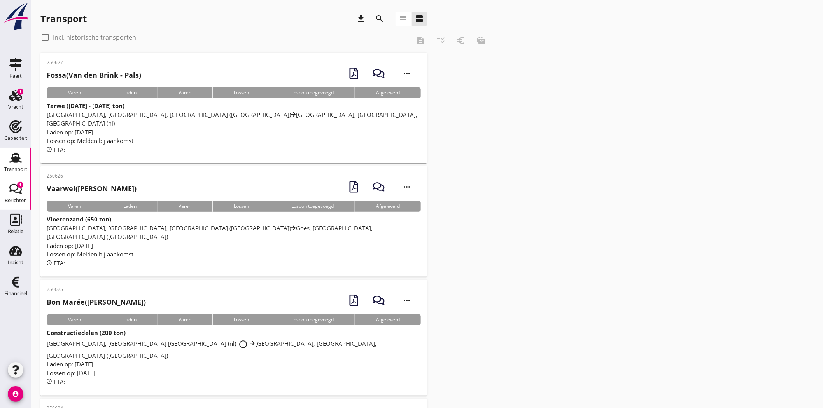 This screenshot has width=823, height=408. Describe the element at coordinates (16, 200) in the screenshot. I see `div: Berichten` at that location.